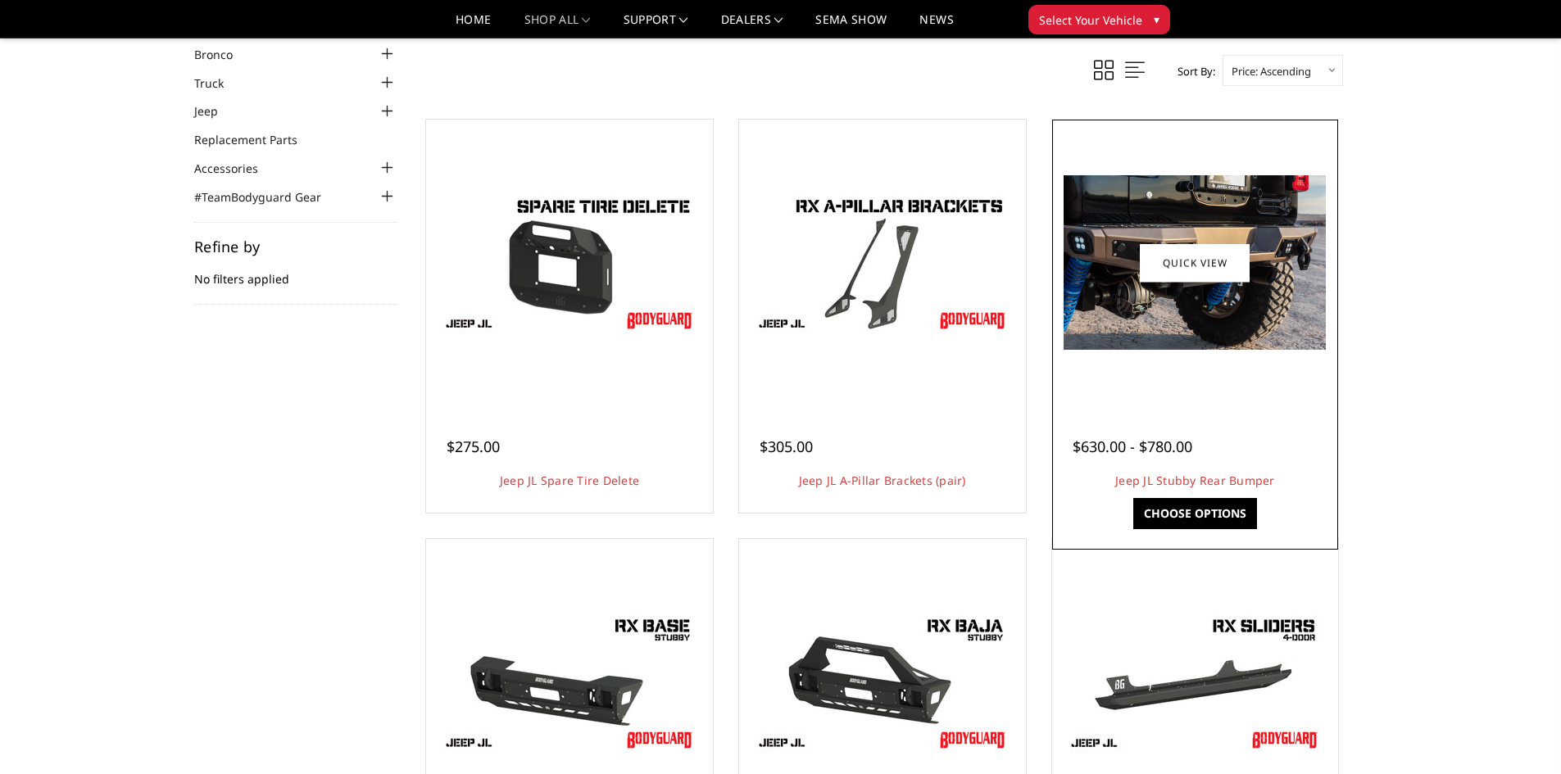 This screenshot has width=1561, height=774. What do you see at coordinates (1194, 514) in the screenshot?
I see `a: Choose Options` at bounding box center [1194, 514].